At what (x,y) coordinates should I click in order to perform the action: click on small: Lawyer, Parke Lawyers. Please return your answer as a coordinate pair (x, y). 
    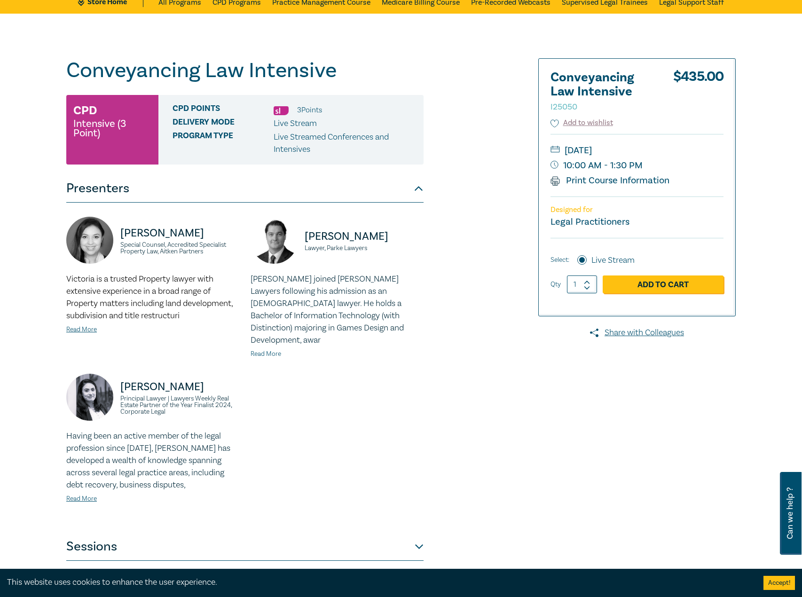
    Looking at the image, I should click on (364, 248).